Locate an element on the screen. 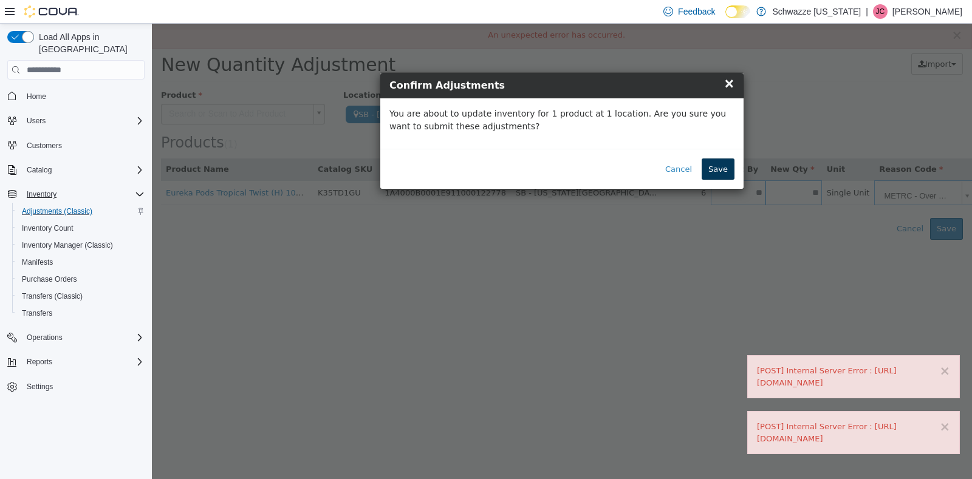  button: Cancel is located at coordinates (527, 146).